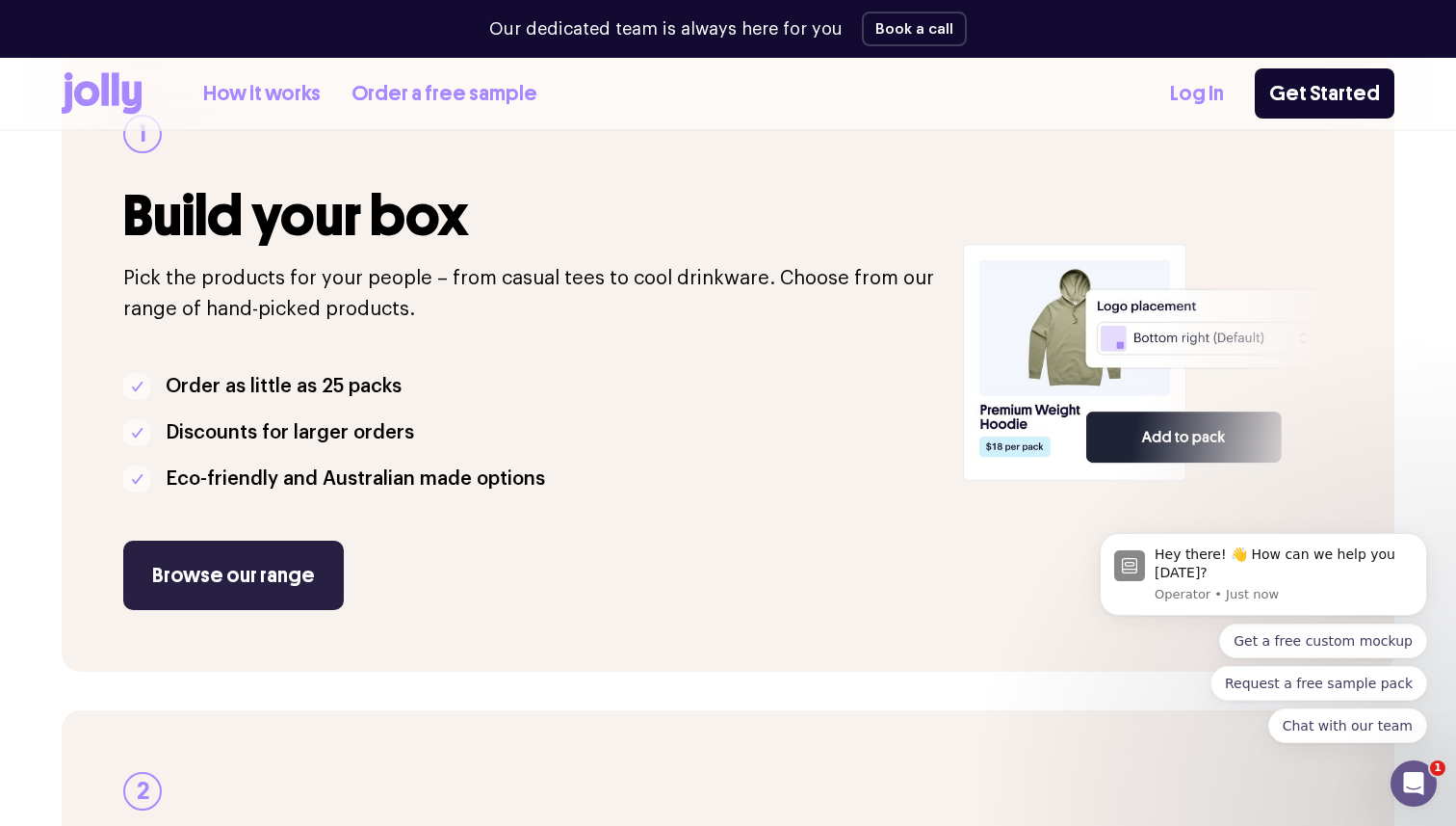  What do you see at coordinates (233, 575) in the screenshot?
I see `a: Browse our range` at bounding box center [233, 575].